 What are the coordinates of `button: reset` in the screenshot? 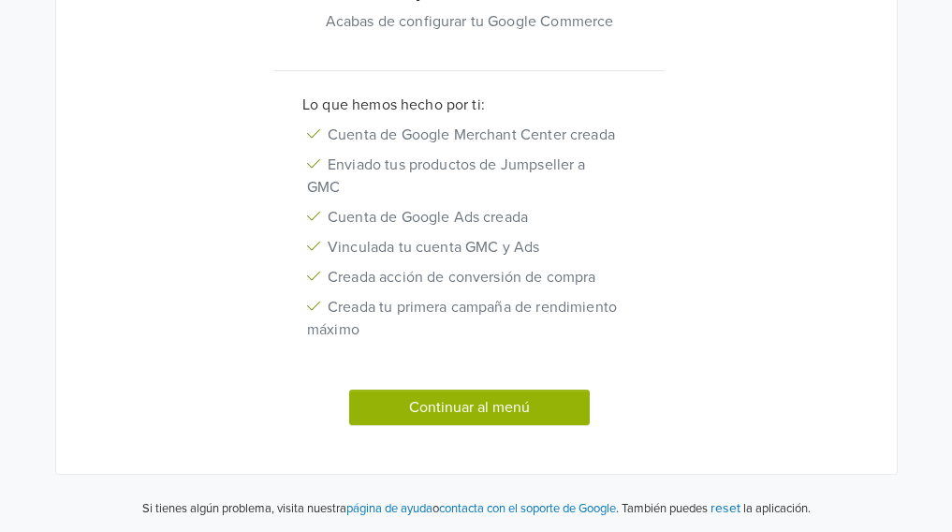 It's located at (725, 507).